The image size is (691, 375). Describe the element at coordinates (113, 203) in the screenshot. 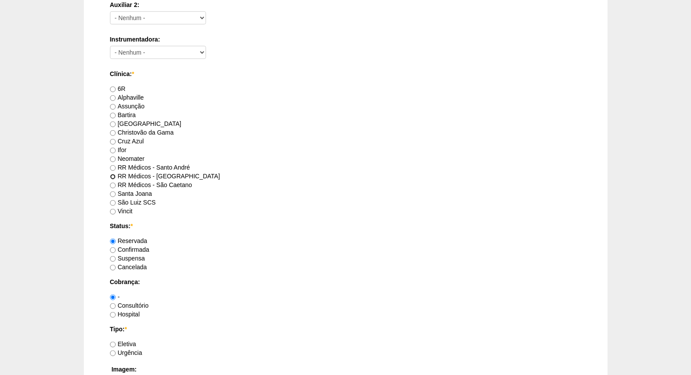

I see `input: São Luiz SCS` at that location.